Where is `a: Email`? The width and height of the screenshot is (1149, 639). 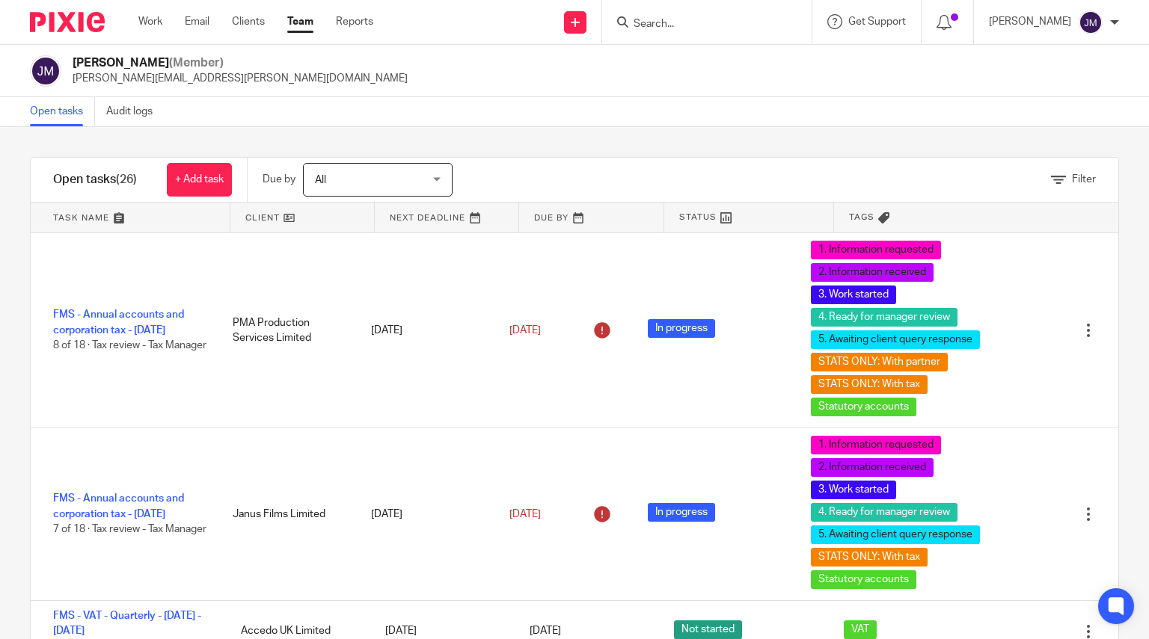
a: Email is located at coordinates (197, 22).